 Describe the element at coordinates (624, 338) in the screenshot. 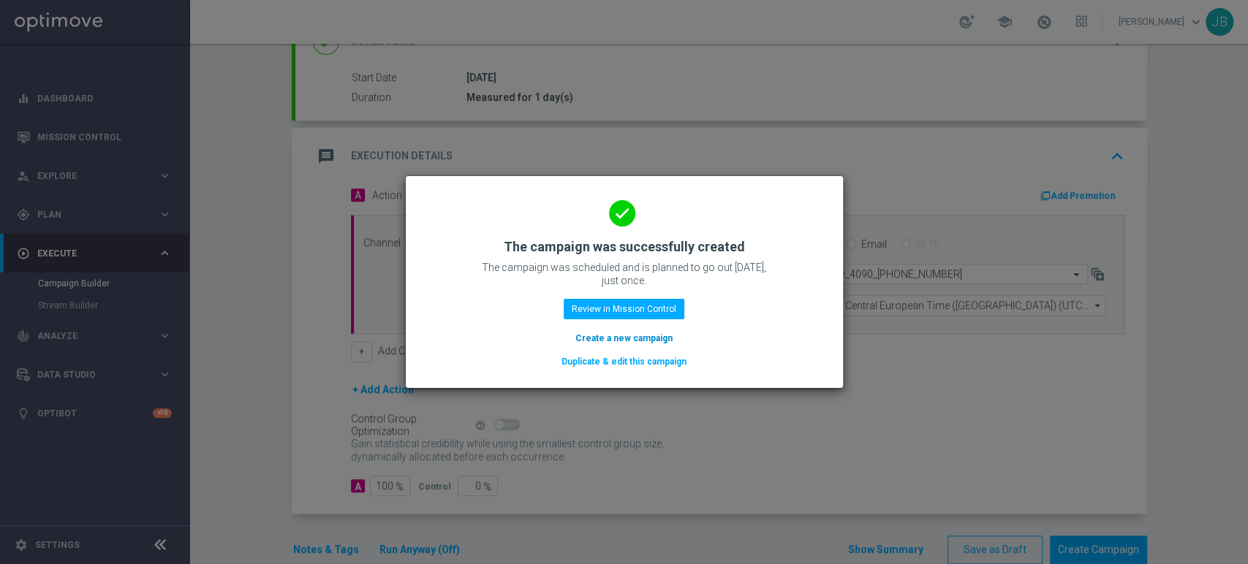

I see `button: Create a new campaign` at that location.